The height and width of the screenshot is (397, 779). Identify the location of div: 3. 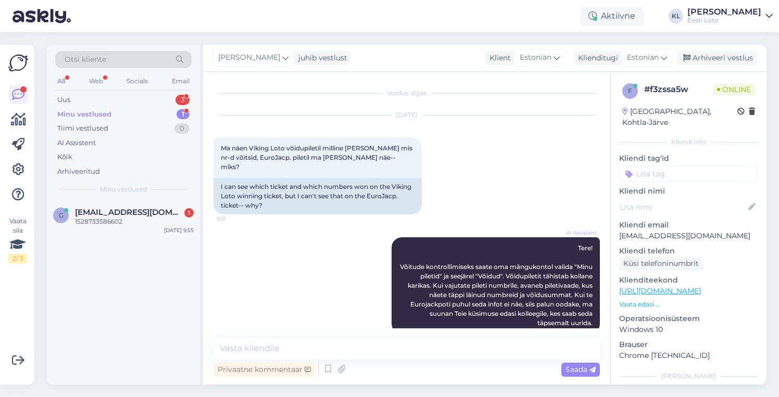
(182, 100).